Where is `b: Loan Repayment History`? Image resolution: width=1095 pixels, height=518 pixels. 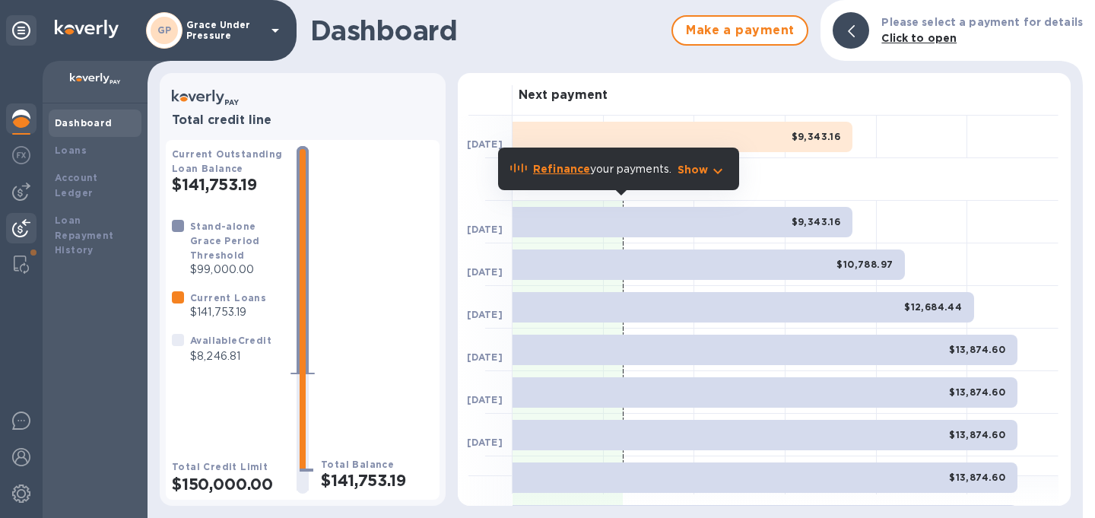
b: Loan Repayment History is located at coordinates (84, 235).